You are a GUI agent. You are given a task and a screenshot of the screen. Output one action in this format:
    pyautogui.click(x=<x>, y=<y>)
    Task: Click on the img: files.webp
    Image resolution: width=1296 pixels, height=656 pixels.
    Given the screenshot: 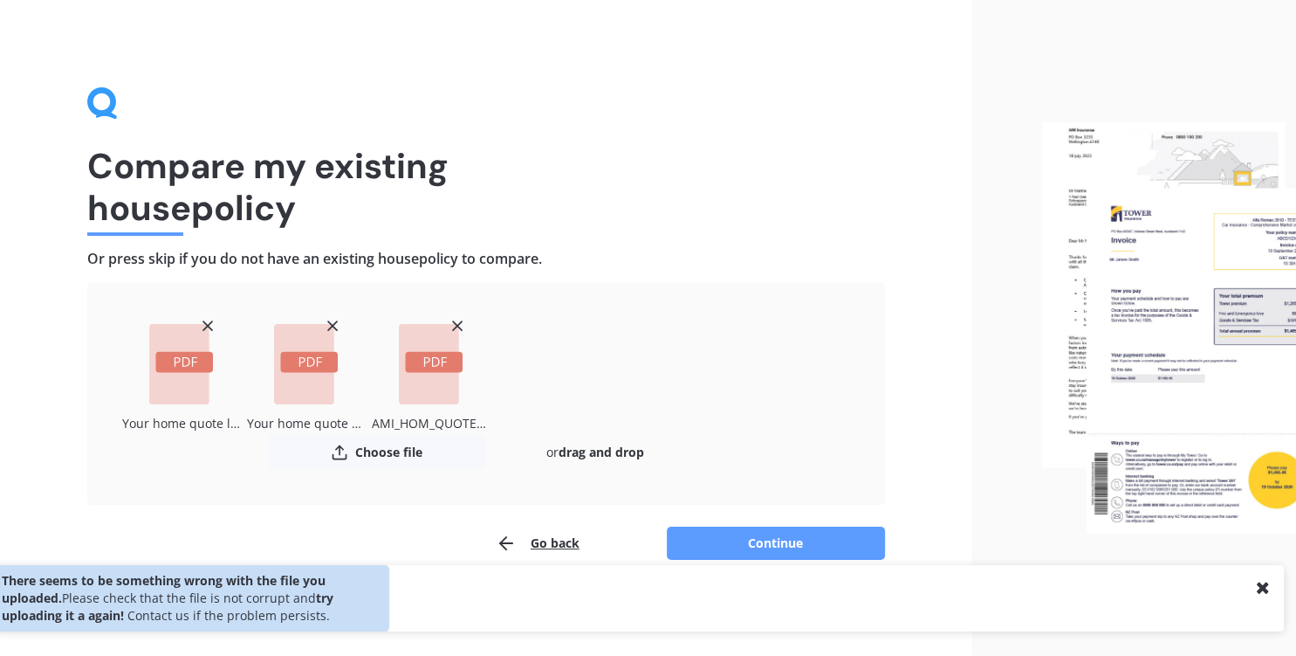 What is the action you would take?
    pyautogui.click(x=1169, y=327)
    